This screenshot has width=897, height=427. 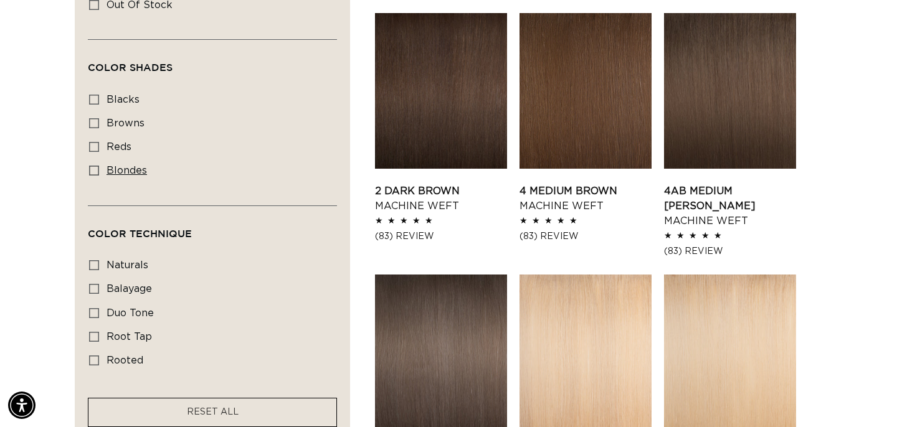 I want to click on span: duo tone, so click(x=130, y=313).